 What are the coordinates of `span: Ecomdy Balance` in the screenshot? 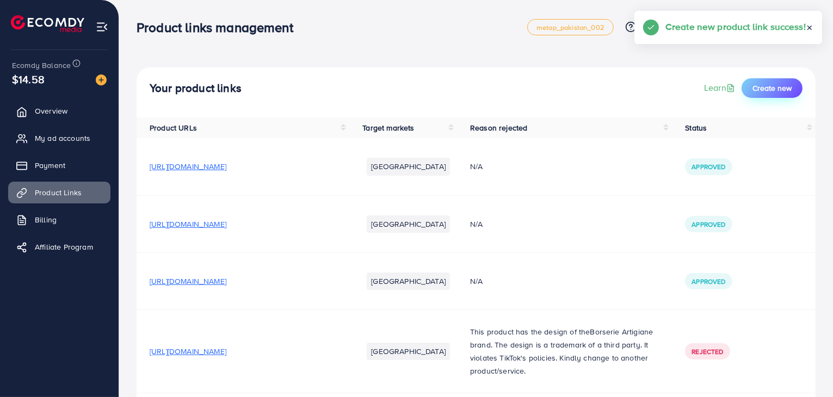 It's located at (41, 65).